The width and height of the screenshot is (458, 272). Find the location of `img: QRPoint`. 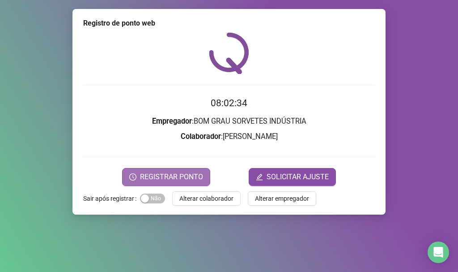

img: QRPoint is located at coordinates (229, 53).